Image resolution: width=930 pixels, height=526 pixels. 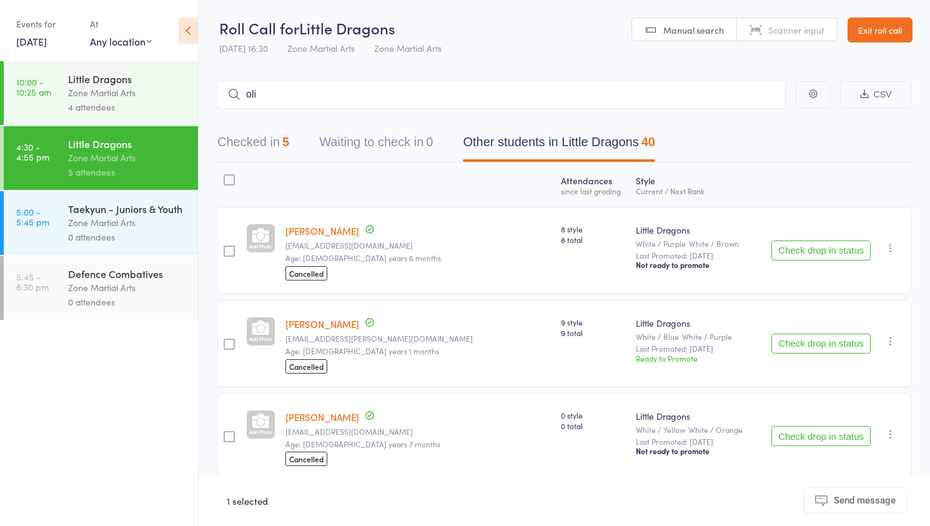 What do you see at coordinates (101, 93) in the screenshot?
I see `a: 10:00 -10:25 amLittle DragonsZone Martial Arts4 attendees` at bounding box center [101, 93].